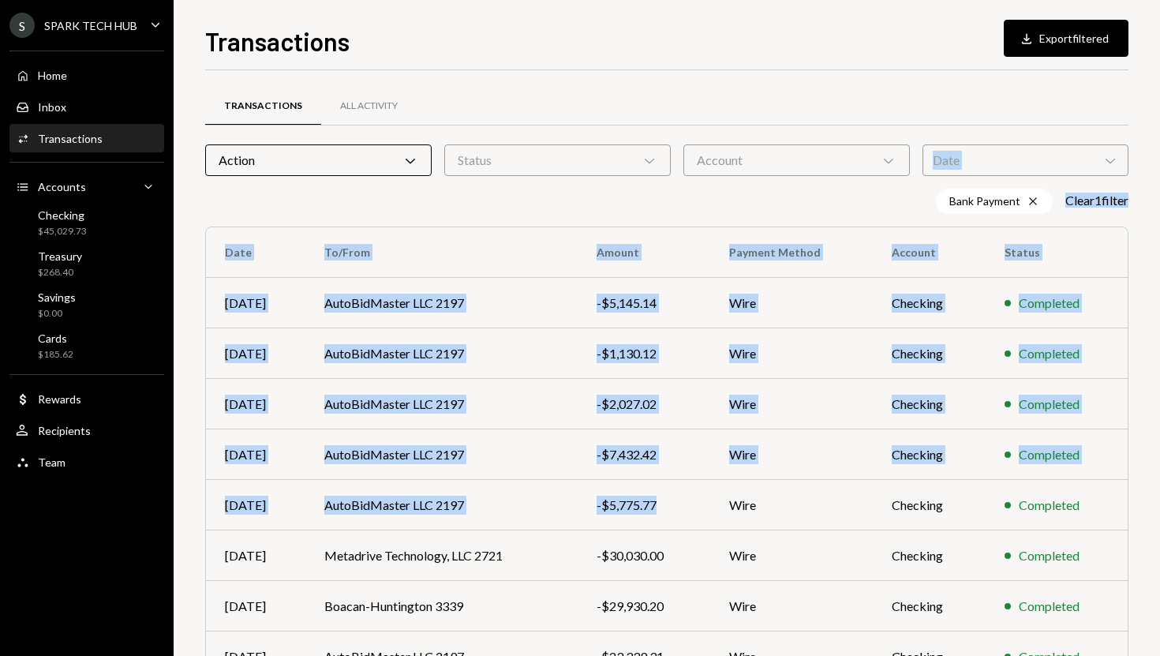  Describe the element at coordinates (1067, 38) in the screenshot. I see `button: Exportfiltered` at that location.